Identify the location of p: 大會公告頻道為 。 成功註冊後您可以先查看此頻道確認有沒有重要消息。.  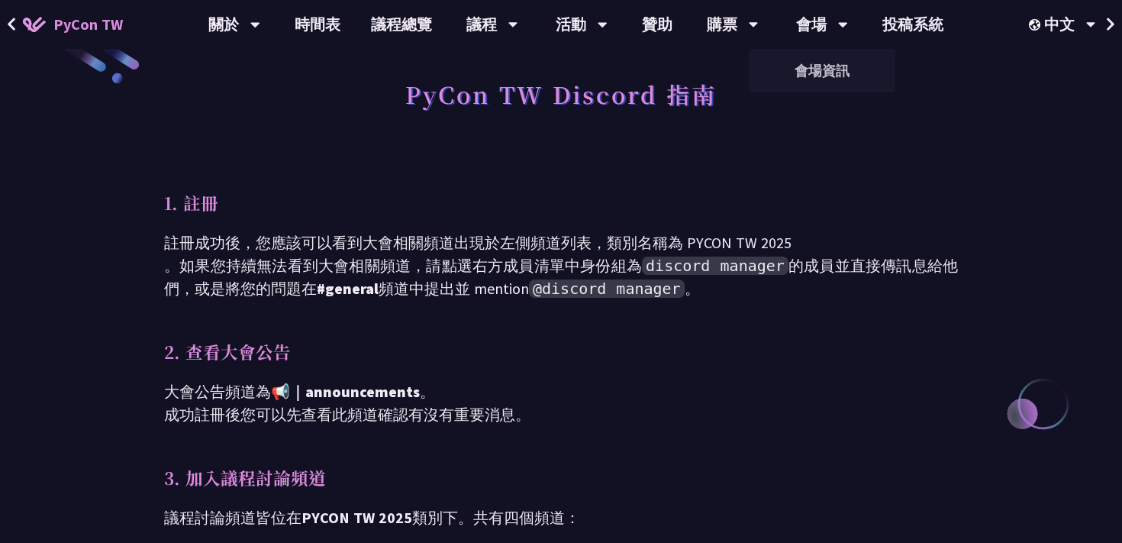
(561, 403).